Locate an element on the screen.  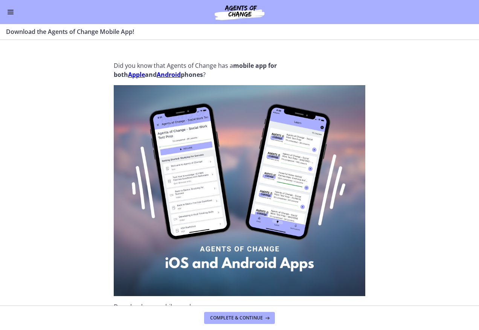
strong: and is located at coordinates (151, 75).